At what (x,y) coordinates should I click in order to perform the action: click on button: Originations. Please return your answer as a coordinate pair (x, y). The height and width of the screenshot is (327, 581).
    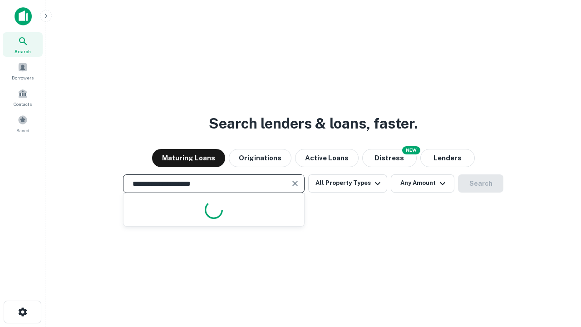
    Looking at the image, I should click on (260, 158).